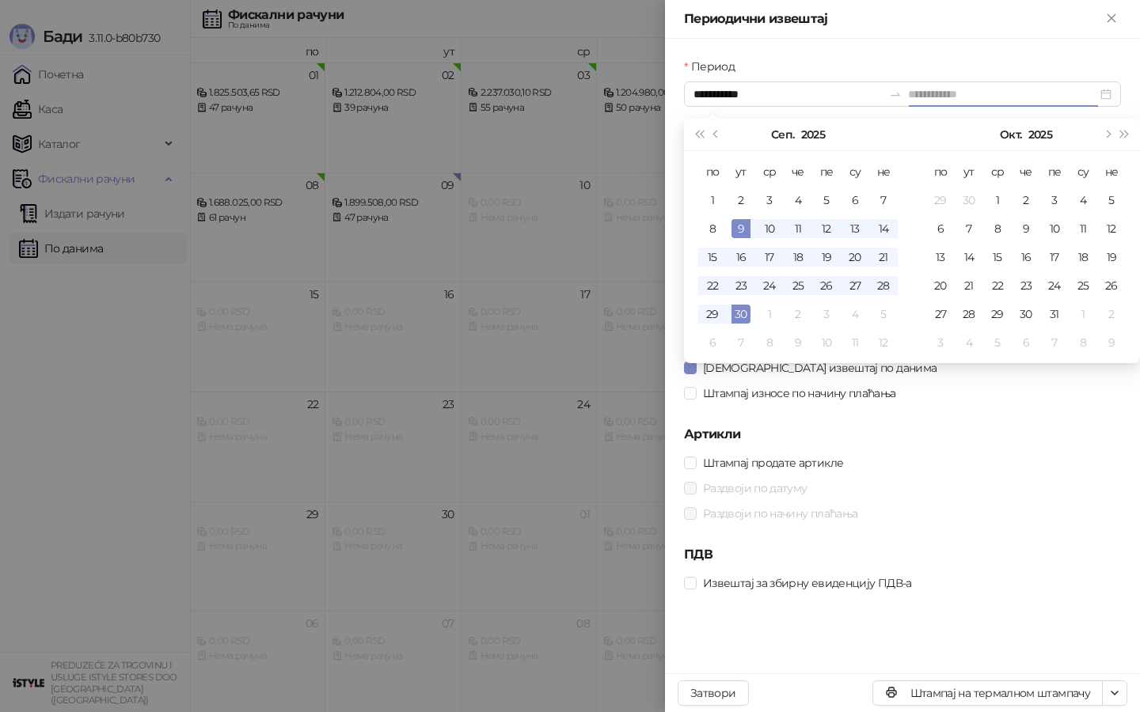 This screenshot has height=712, width=1140. What do you see at coordinates (769, 286) in the screenshot?
I see `td: 2025-09-24` at bounding box center [769, 286].